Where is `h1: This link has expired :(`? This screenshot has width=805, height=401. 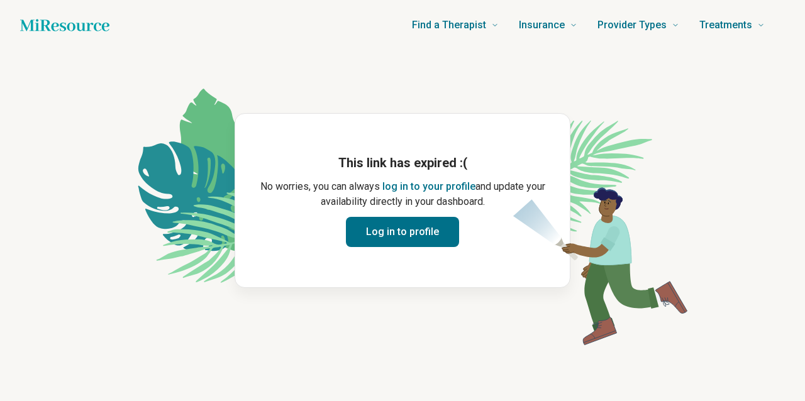
h1: This link has expired :( is located at coordinates (403, 163).